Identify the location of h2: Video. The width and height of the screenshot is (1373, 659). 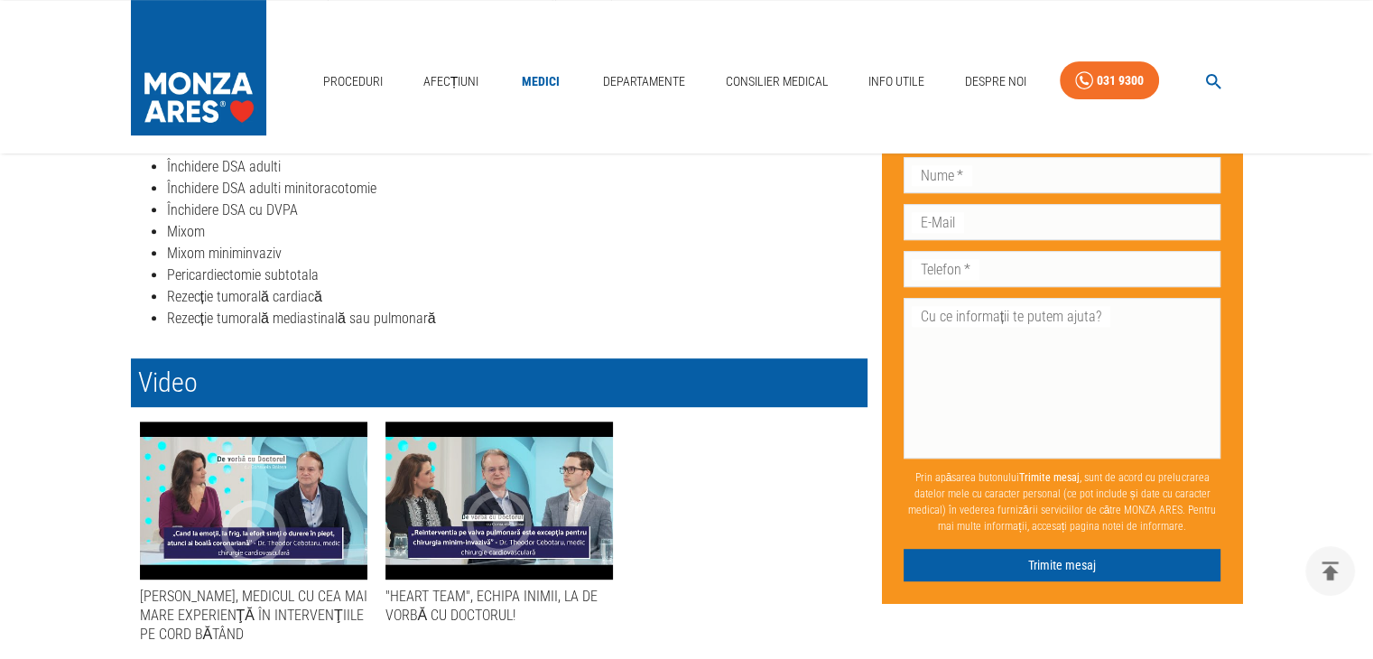
(499, 383).